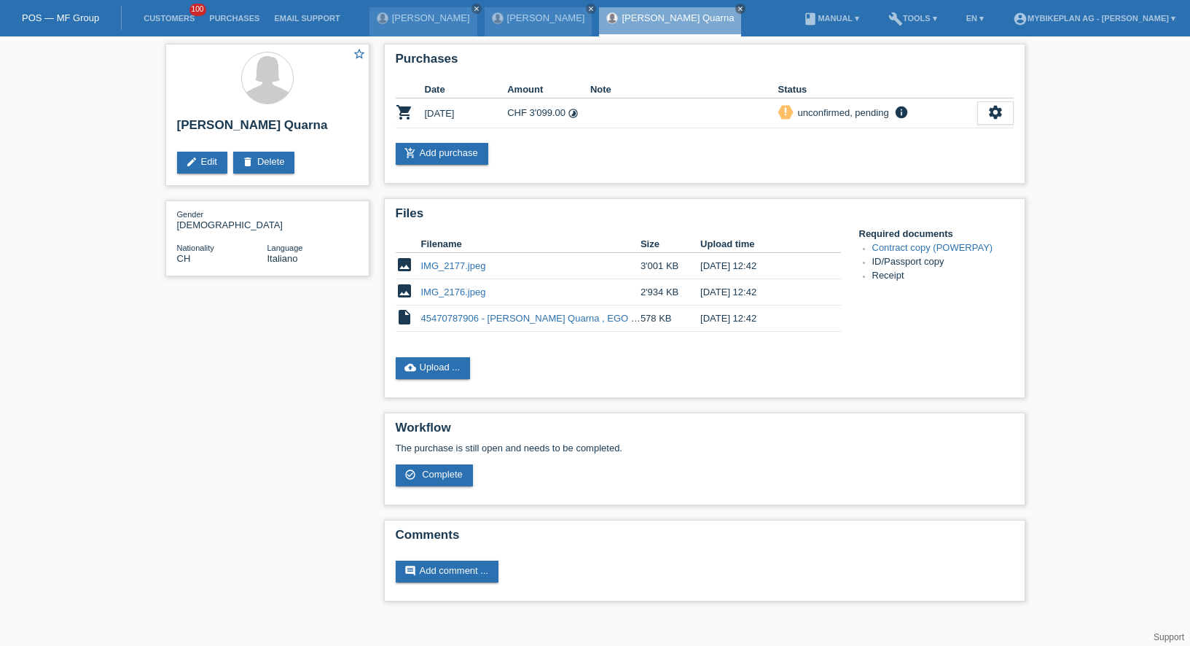  I want to click on span: Nationality, so click(195, 248).